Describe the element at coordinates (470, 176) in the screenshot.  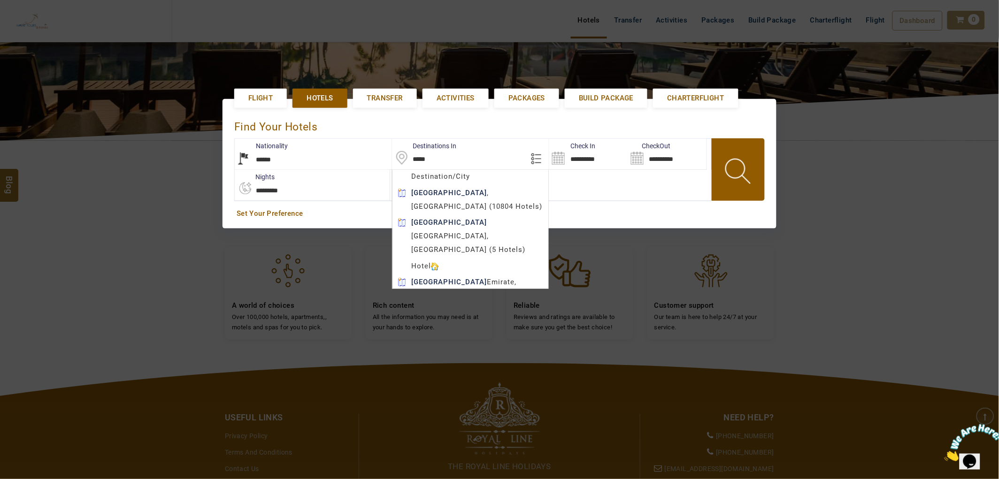
I see `div: Destination/City` at that location.